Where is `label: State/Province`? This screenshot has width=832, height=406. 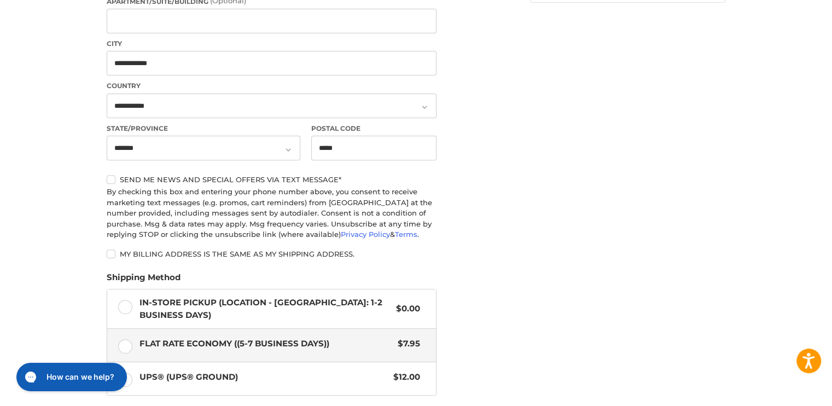 label: State/Province is located at coordinates (203, 129).